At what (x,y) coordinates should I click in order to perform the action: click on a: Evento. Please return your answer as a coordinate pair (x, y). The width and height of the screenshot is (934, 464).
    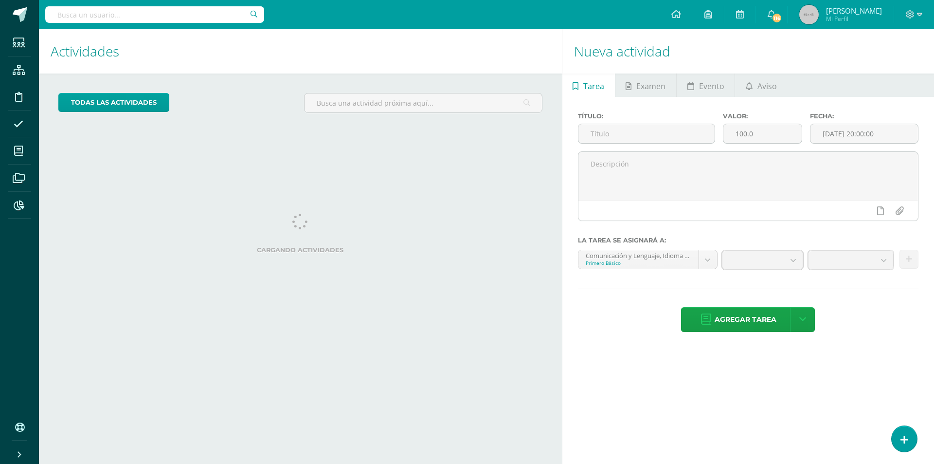
    Looking at the image, I should click on (706, 85).